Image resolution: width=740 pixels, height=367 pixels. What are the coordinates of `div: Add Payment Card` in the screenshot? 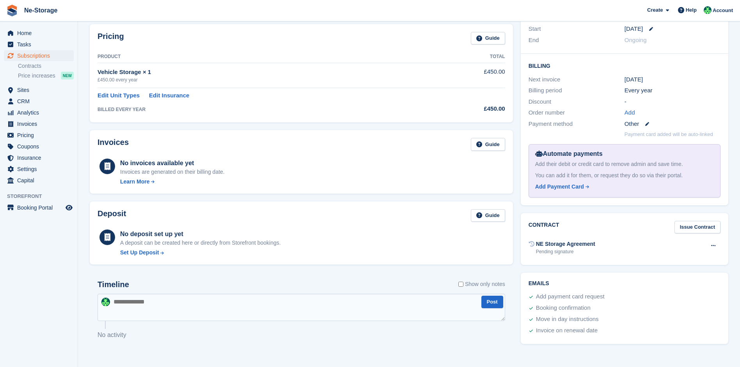 It's located at (559, 187).